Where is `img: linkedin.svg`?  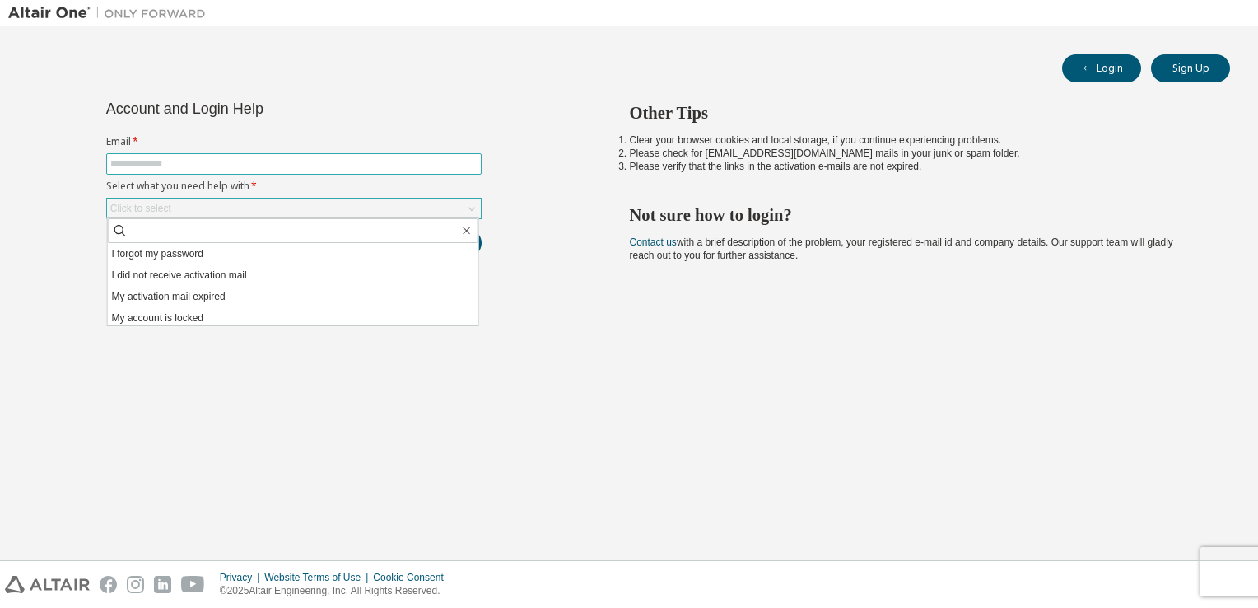 img: linkedin.svg is located at coordinates (162, 584).